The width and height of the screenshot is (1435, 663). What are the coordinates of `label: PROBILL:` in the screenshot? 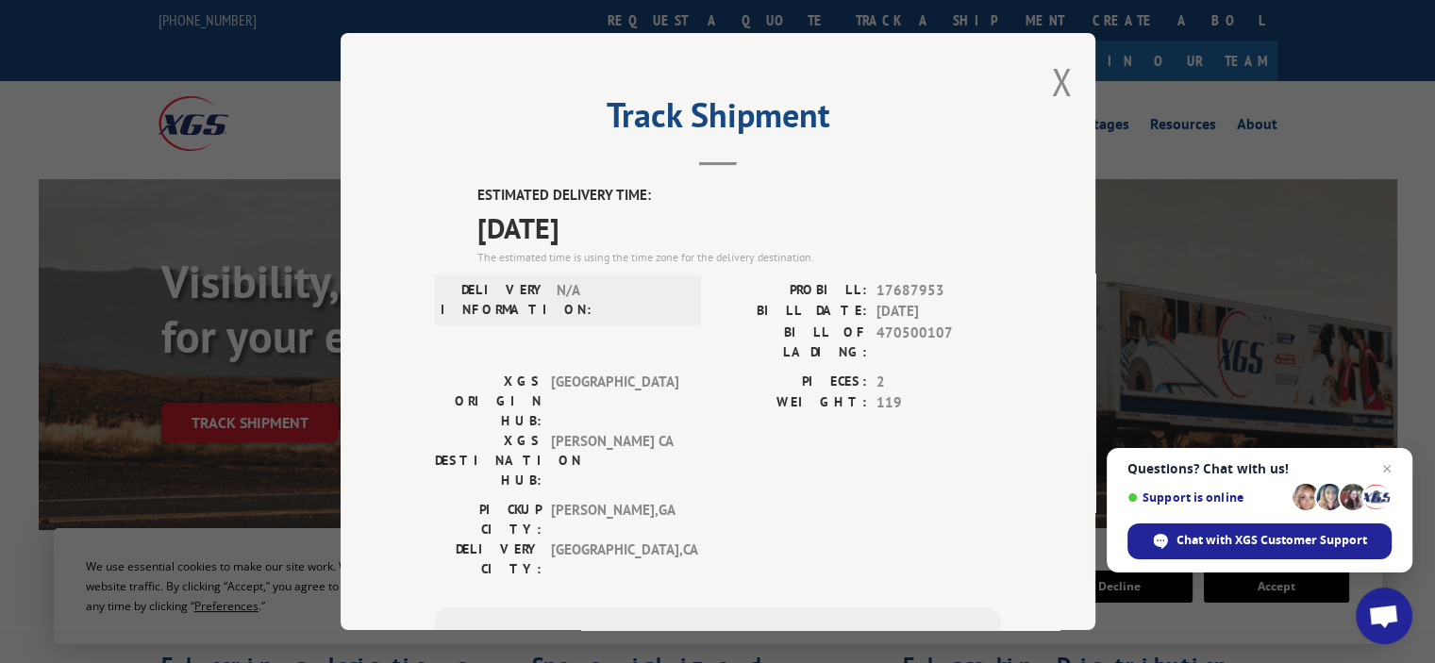 It's located at (793, 291).